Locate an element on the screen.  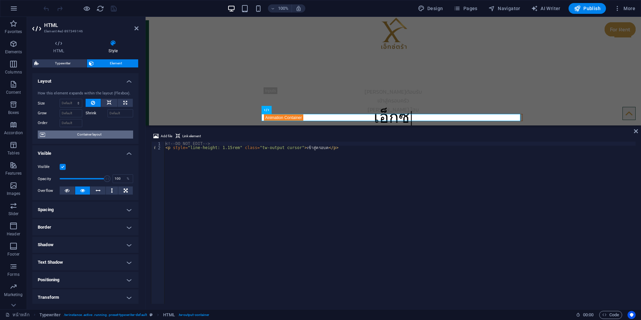
div: 1 is located at coordinates (158, 143).